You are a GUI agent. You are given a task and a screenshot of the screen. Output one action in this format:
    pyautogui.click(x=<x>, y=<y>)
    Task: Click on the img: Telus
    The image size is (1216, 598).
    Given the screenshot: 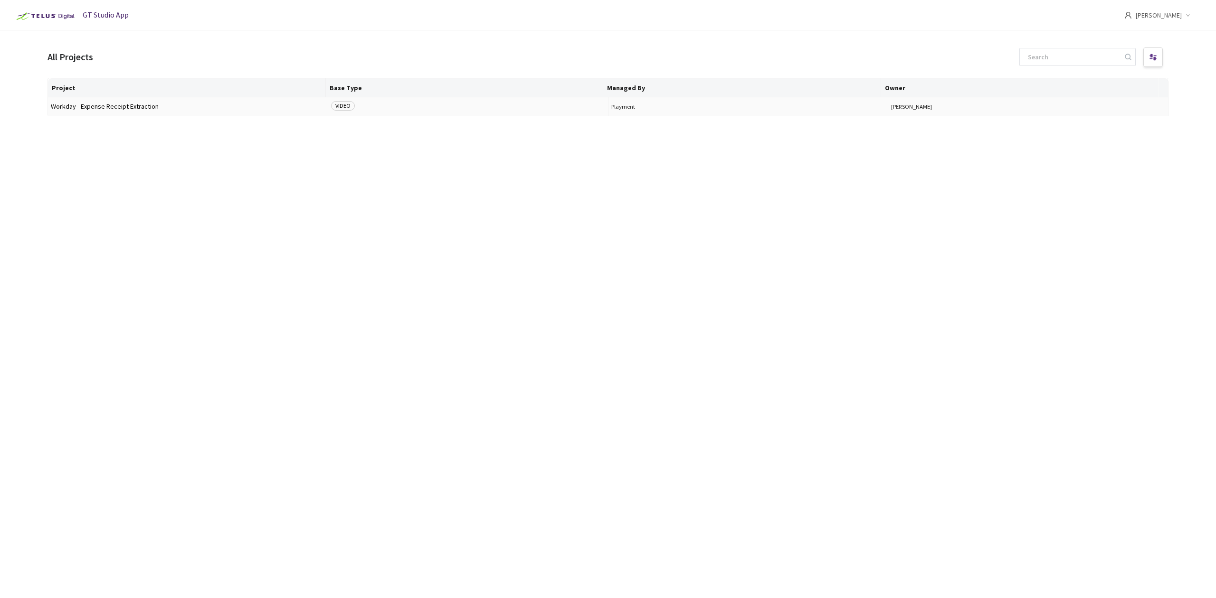 What is the action you would take?
    pyautogui.click(x=44, y=16)
    